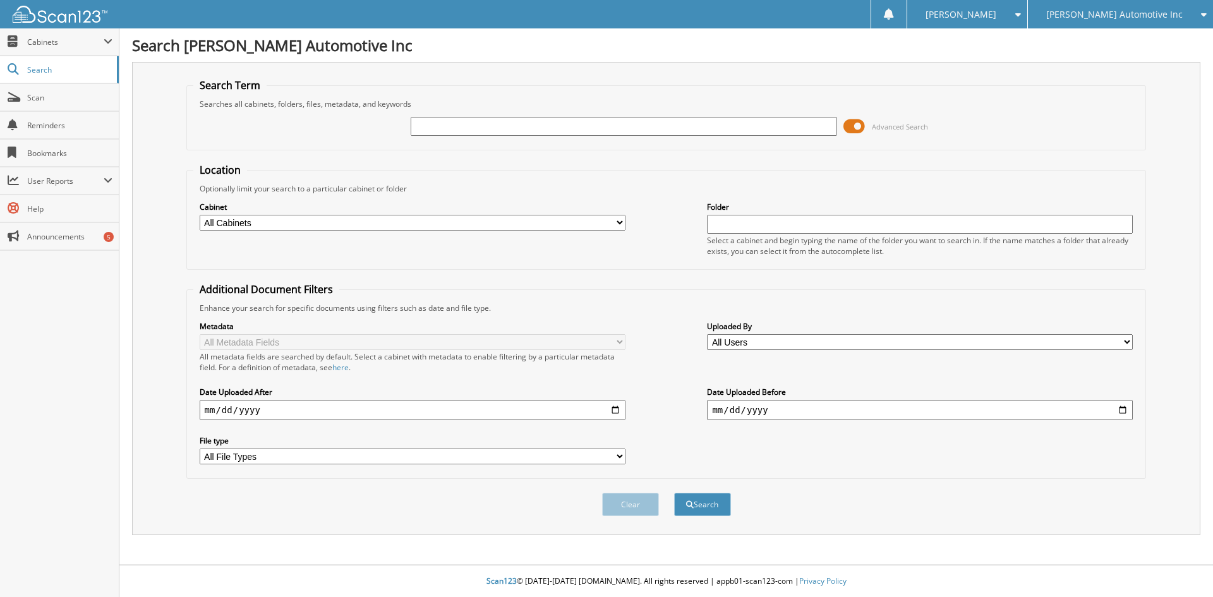 The width and height of the screenshot is (1213, 597). What do you see at coordinates (70, 125) in the screenshot?
I see `span: Reminders` at bounding box center [70, 125].